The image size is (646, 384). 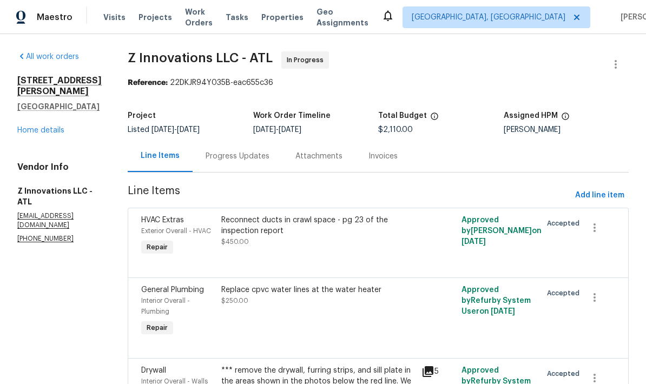 What do you see at coordinates (235, 242) in the screenshot?
I see `span: $450.00` at bounding box center [235, 242].